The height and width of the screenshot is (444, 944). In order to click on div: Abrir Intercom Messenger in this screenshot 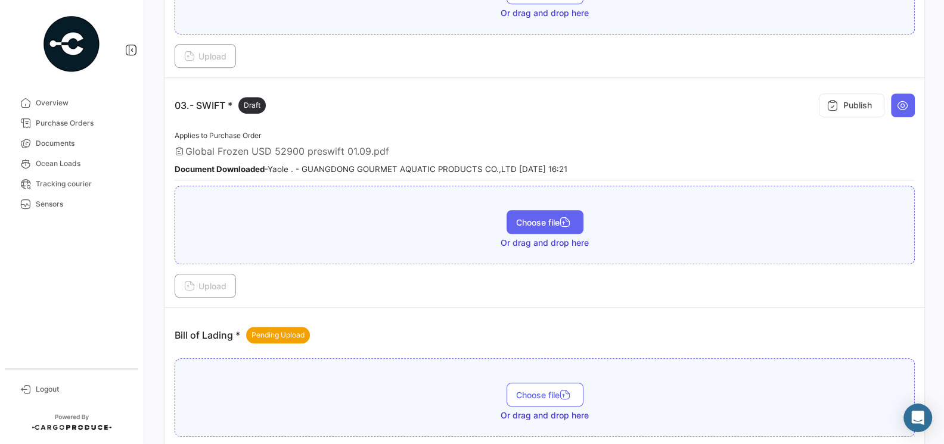, I will do `click(917, 418)`.